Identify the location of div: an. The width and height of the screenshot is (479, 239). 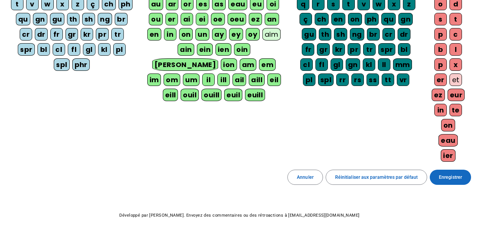
(272, 19).